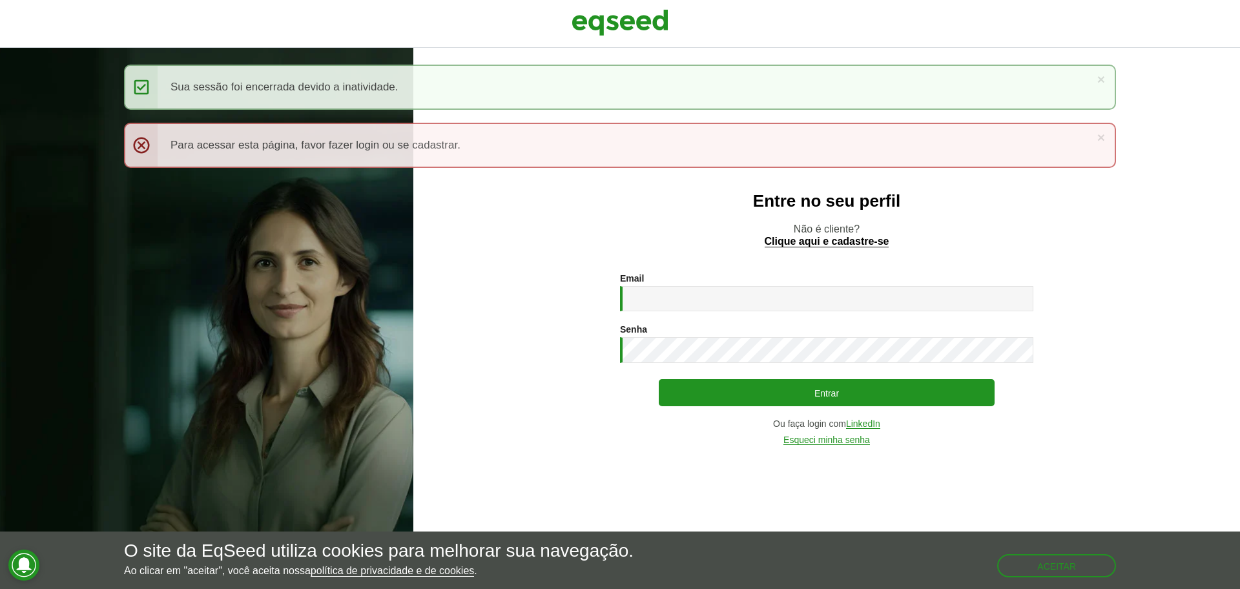 The width and height of the screenshot is (1240, 589). Describe the element at coordinates (620, 23) in the screenshot. I see `img: EqSeed Logo` at that location.